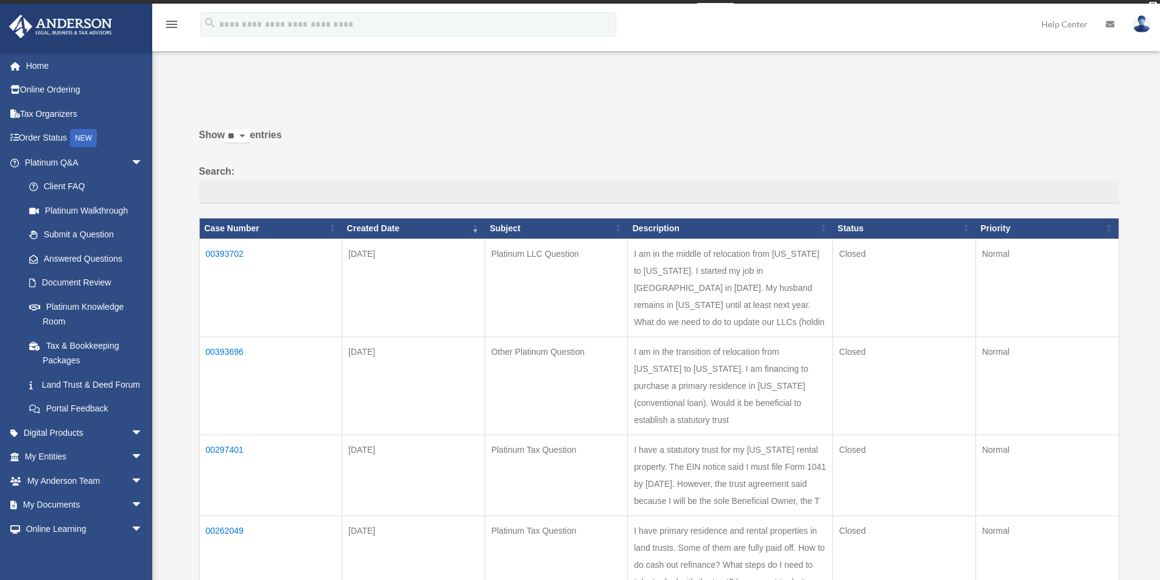  Describe the element at coordinates (83, 138) in the screenshot. I see `div: NEW` at that location.